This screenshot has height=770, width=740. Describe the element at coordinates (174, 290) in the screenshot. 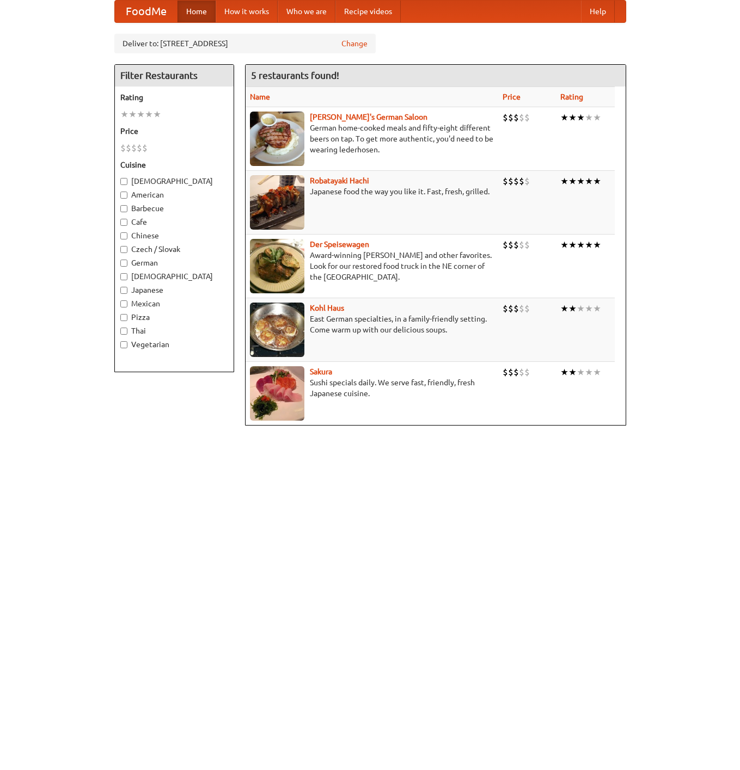

I see `label: Japanese` at that location.